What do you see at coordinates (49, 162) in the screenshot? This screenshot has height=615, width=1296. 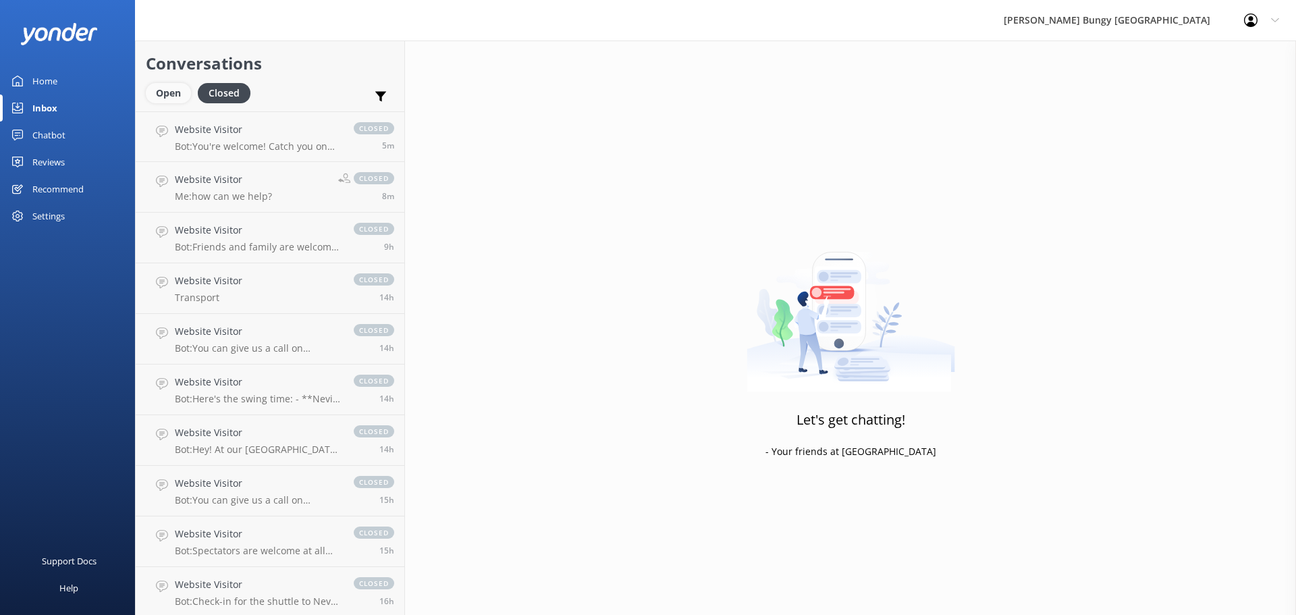 I see `div: Reviews` at bounding box center [49, 162].